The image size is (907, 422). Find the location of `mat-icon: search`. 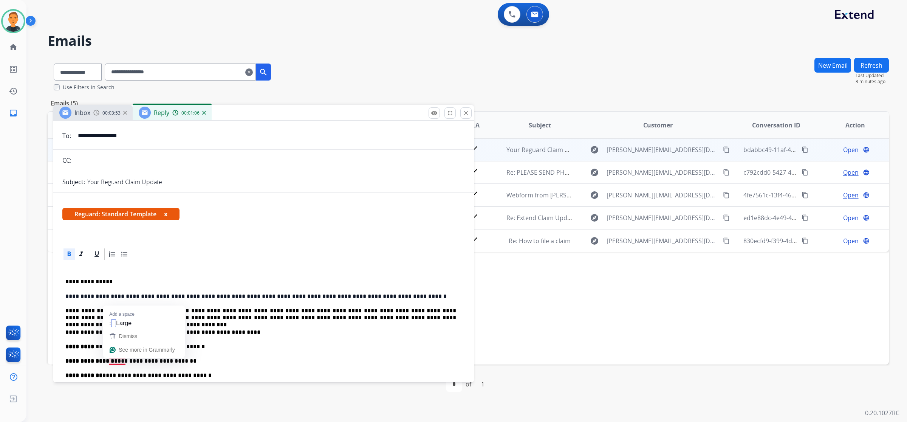

mat-icon: search is located at coordinates (264, 72).